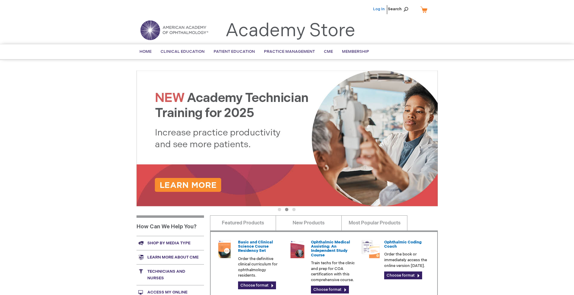 This screenshot has width=574, height=295. What do you see at coordinates (356, 52) in the screenshot?
I see `a: Membership` at bounding box center [356, 52].